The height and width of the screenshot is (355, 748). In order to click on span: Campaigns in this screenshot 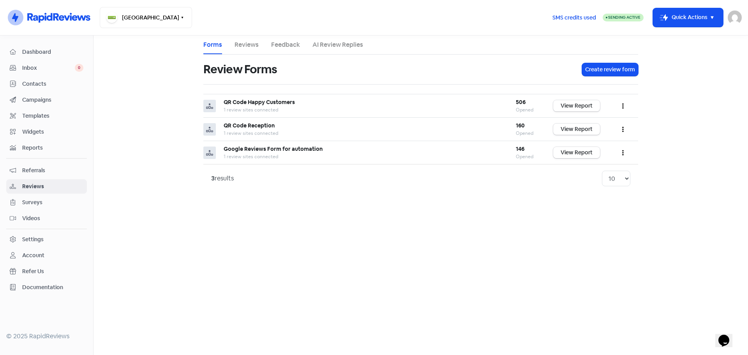, I will do `click(53, 100)`.